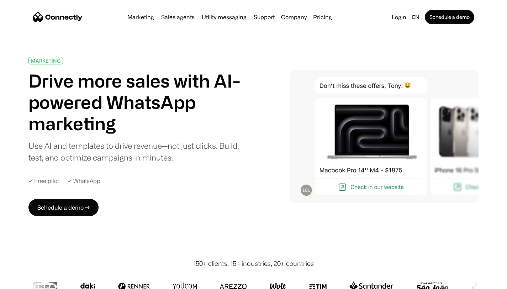 This screenshot has width=507, height=289. What do you see at coordinates (253, 263) in the screenshot?
I see `div: 150+ clients, 15+ industries, 20+ countries` at bounding box center [253, 263].